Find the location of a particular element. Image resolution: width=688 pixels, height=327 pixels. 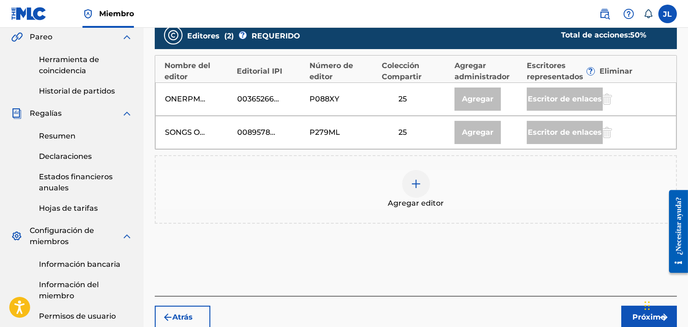

font: Editorial IPI is located at coordinates (260, 71).